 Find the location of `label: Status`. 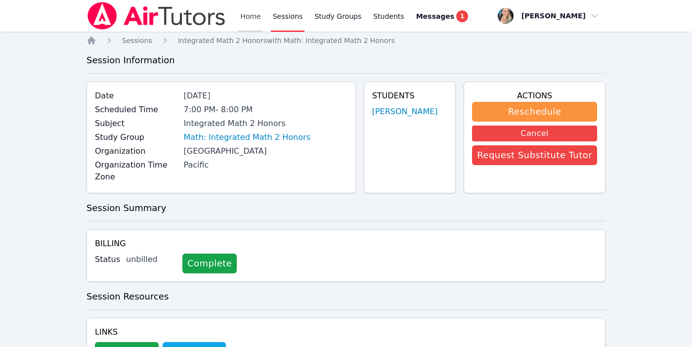

label: Status is located at coordinates (107, 259).